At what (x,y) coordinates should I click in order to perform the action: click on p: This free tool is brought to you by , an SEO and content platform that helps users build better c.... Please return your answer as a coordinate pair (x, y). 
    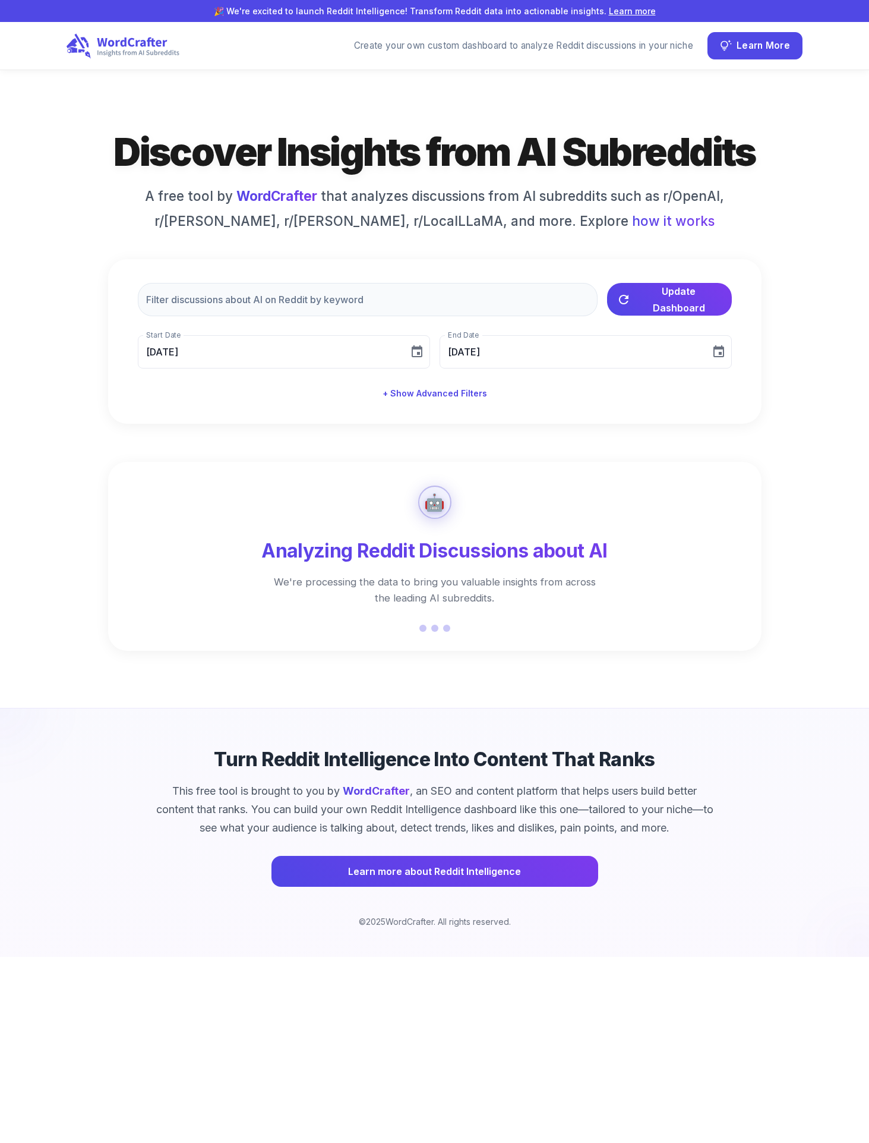
    Looking at the image, I should click on (435, 809).